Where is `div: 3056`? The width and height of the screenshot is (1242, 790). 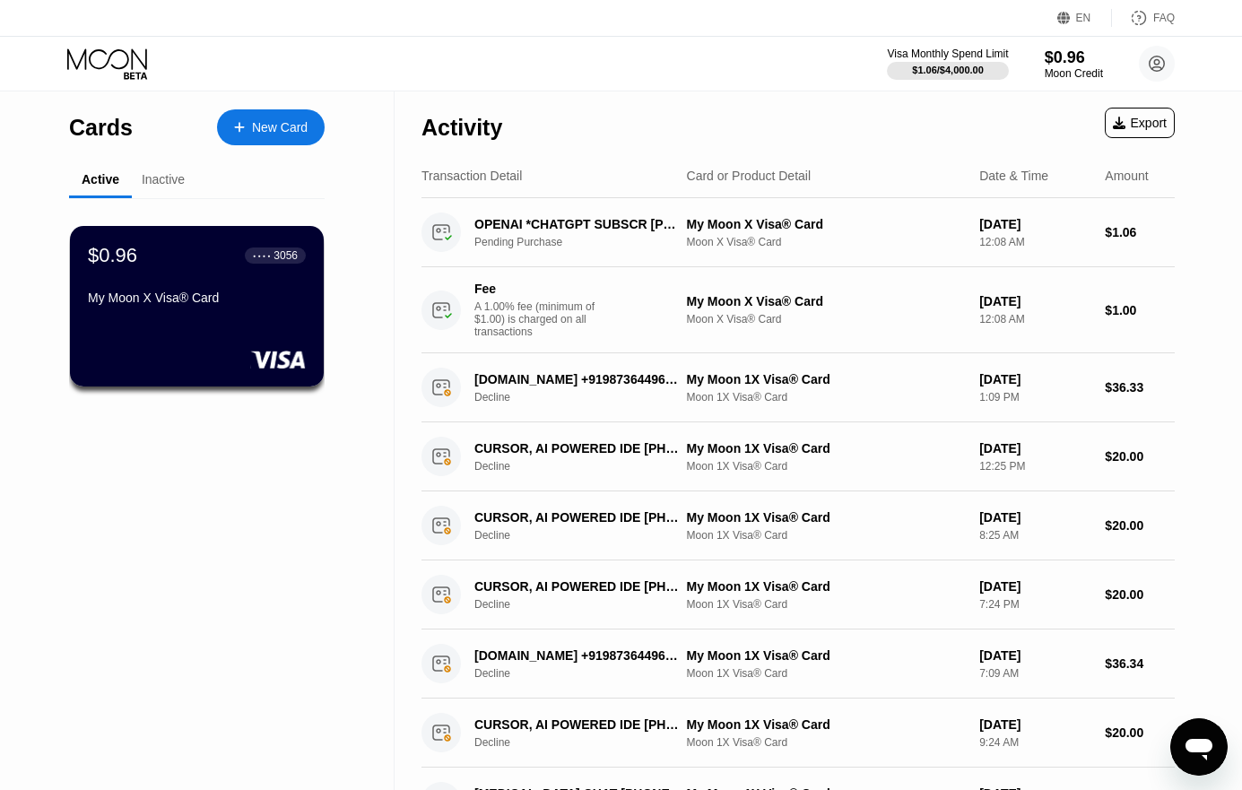
div: 3056 is located at coordinates (285, 256).